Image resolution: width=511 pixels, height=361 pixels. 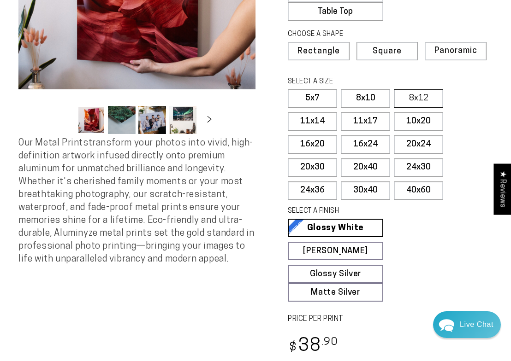 I want to click on div: Chat widget toggle, so click(x=467, y=325).